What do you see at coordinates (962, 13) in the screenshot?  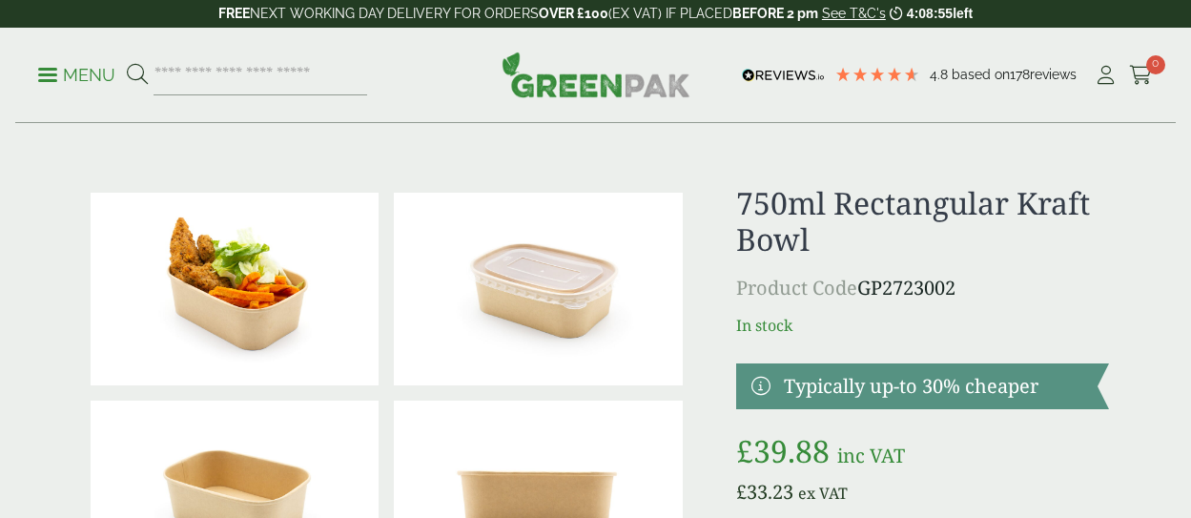 I see `span: left` at bounding box center [962, 13].